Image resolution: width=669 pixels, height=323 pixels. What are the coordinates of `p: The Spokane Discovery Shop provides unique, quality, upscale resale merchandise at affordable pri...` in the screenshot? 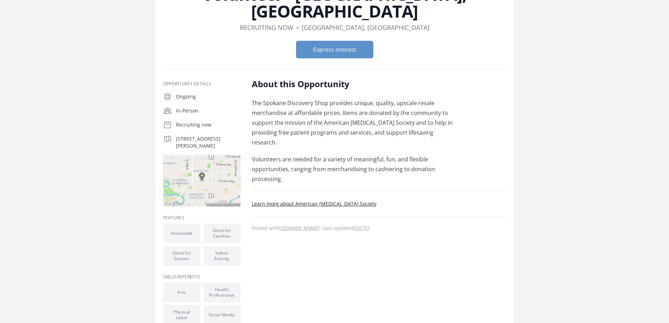 It's located at (355, 123).